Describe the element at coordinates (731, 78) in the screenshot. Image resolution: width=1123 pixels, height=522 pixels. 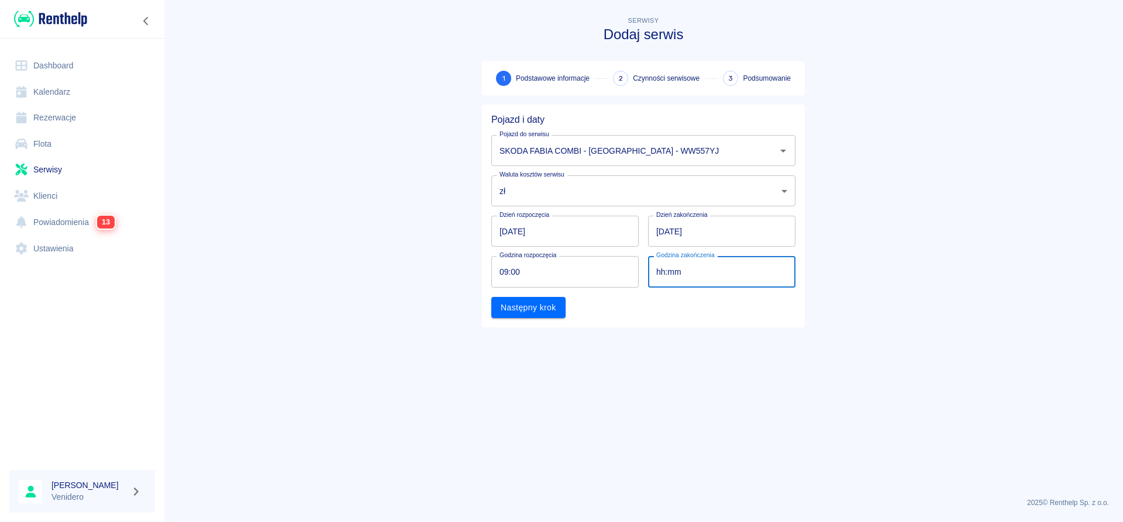
I see `span: 3` at that location.